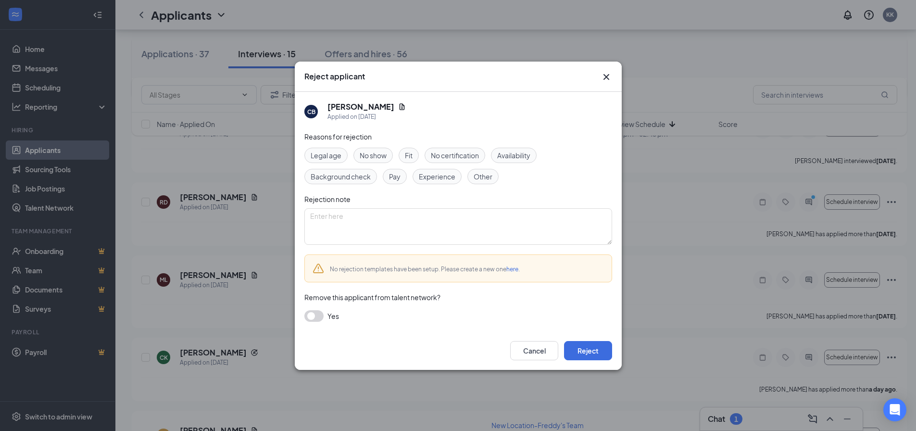 The width and height of the screenshot is (916, 431). What do you see at coordinates (455, 155) in the screenshot?
I see `span: No certification` at bounding box center [455, 155].